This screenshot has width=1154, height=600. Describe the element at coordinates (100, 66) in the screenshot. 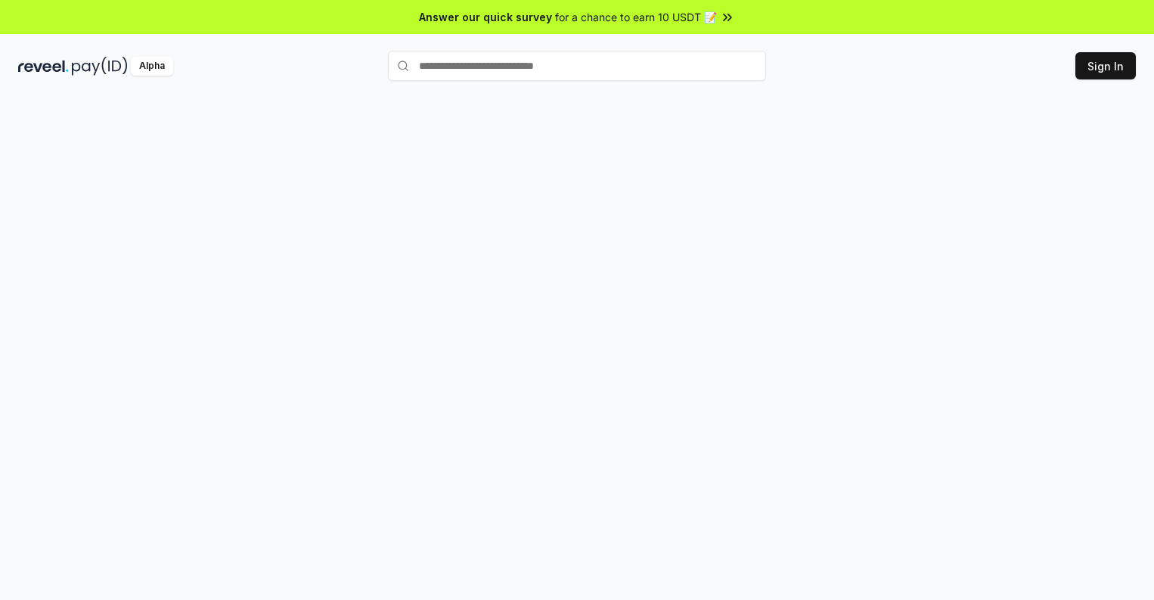

I see `img: pay_id` at that location.